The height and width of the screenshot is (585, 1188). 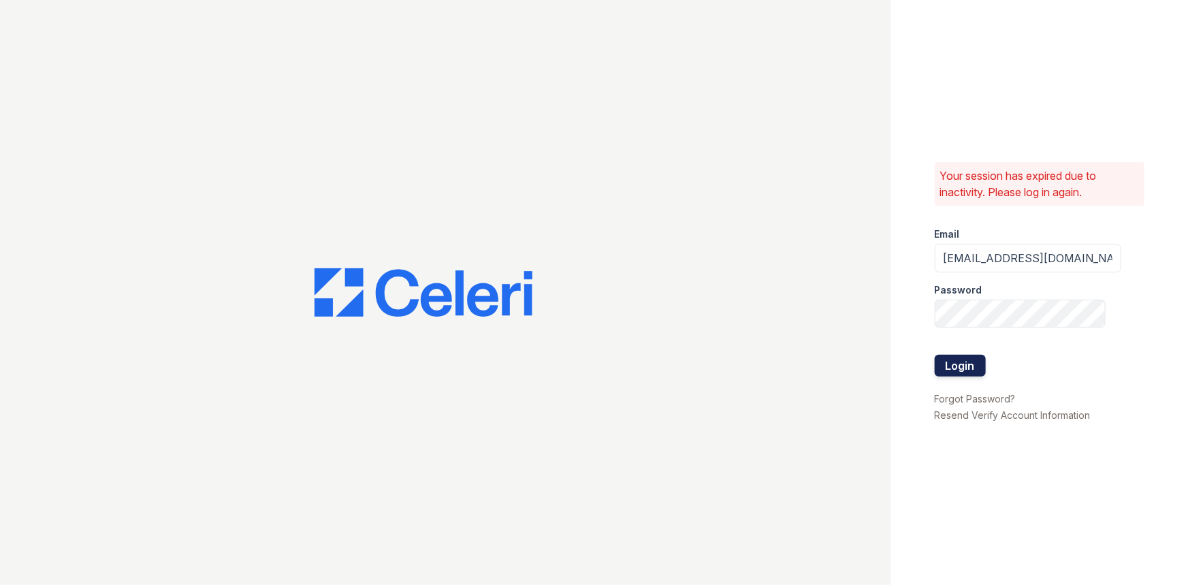 What do you see at coordinates (423, 293) in the screenshot?
I see `img: CE_Logo_Blue-a8612792a0a2168367f1c8372b55b34899dd931a85d93a1a3d3e32e68fde9ad4.png` at bounding box center [423, 293].